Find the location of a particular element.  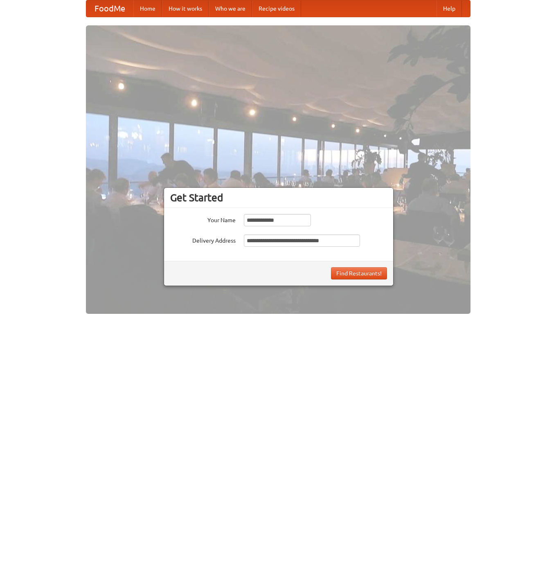

a: FoodMe is located at coordinates (110, 9).